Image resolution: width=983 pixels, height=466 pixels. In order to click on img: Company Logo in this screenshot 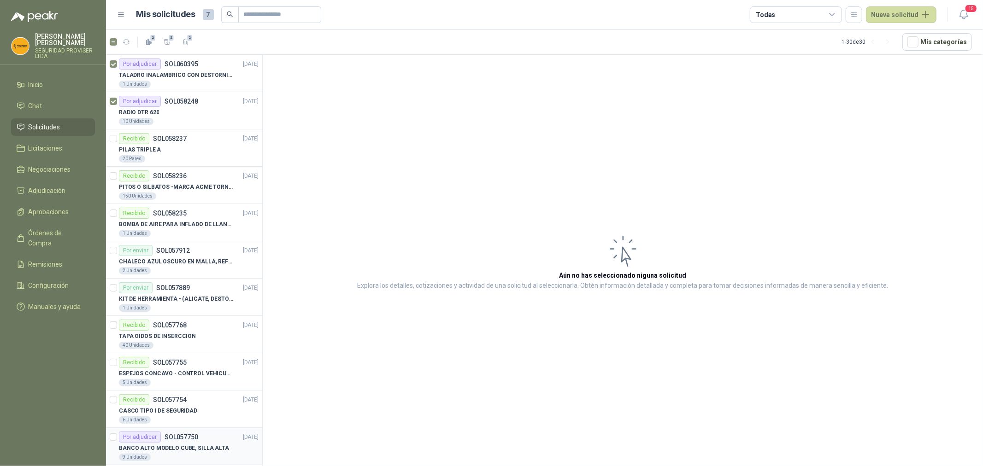, I will do `click(20, 46)`.